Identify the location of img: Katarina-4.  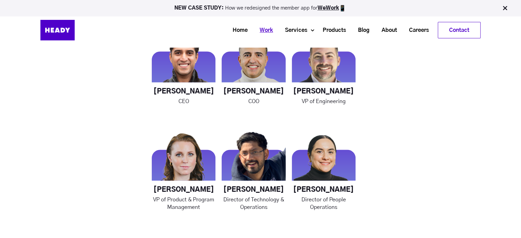
(184, 151).